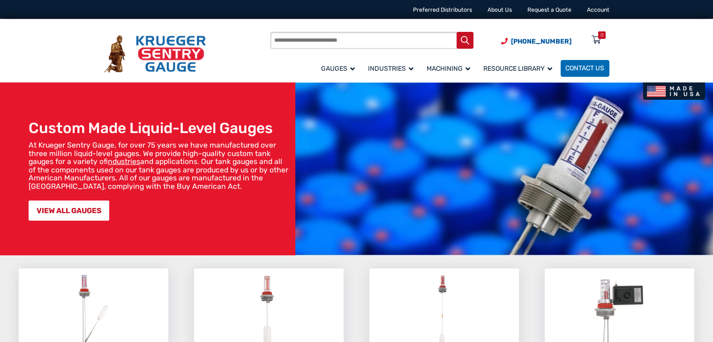 Image resolution: width=713 pixels, height=342 pixels. Describe the element at coordinates (598, 10) in the screenshot. I see `a: Account` at that location.